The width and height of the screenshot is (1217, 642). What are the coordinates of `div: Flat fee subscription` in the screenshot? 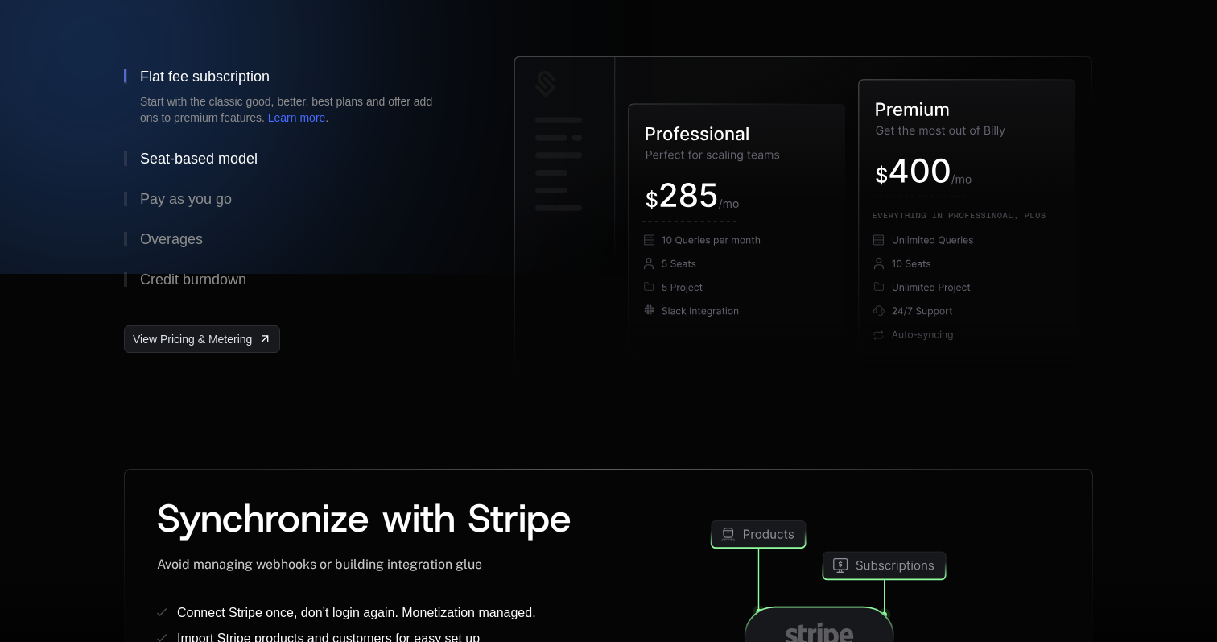 It's located at (204, 76).